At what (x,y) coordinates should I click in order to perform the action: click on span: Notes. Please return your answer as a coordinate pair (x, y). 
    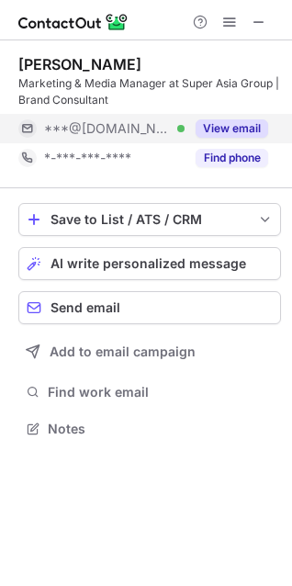
    Looking at the image, I should click on (161, 429).